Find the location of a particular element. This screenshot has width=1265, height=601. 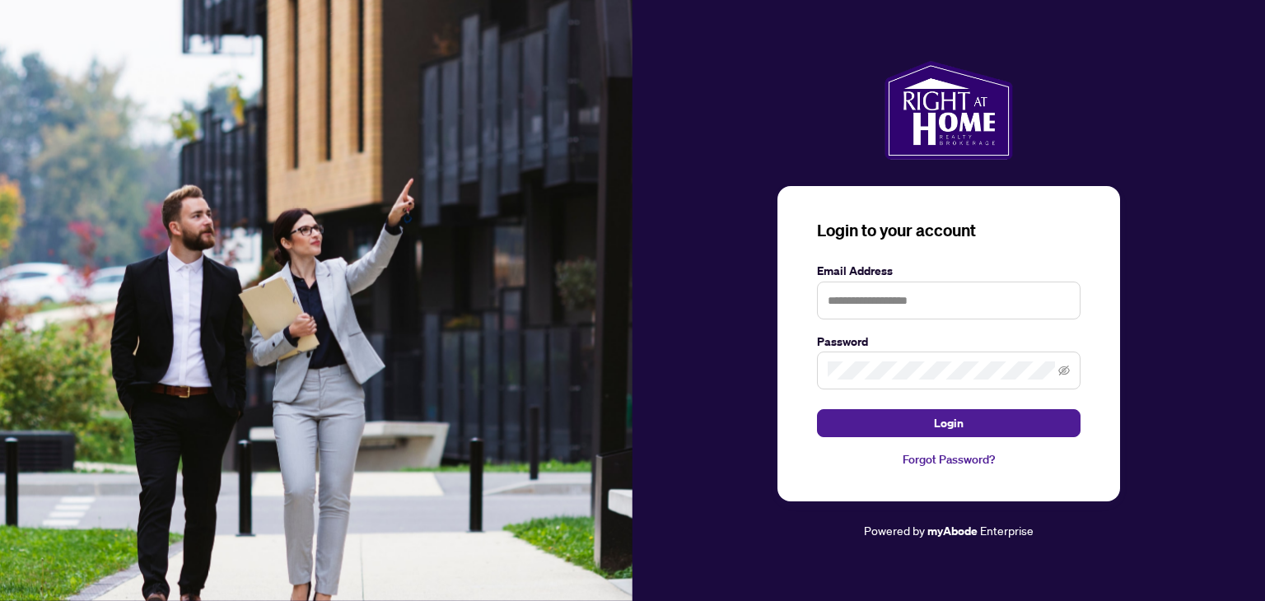

span: Login is located at coordinates (949, 423).